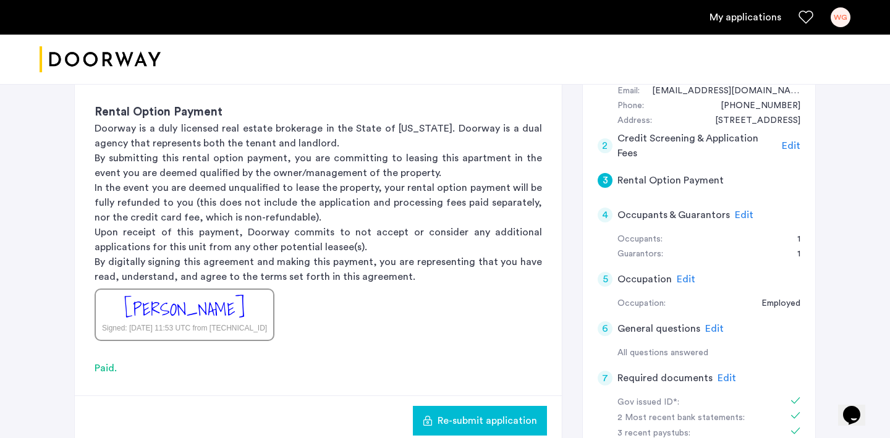 This screenshot has width=890, height=438. I want to click on div: Guarantors:, so click(640, 255).